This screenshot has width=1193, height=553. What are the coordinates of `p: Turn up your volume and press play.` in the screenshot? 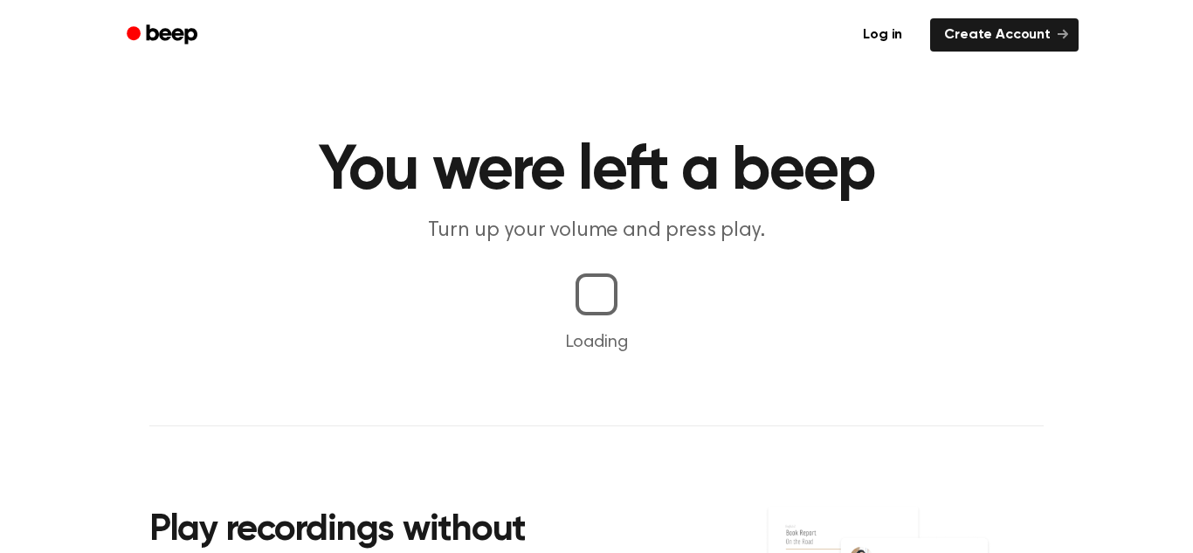 It's located at (596, 230).